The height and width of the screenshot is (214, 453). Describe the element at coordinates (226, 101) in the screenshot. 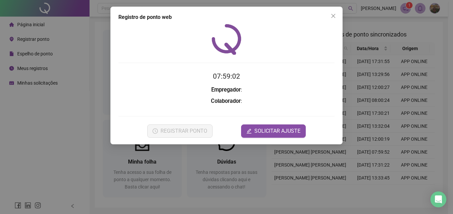

I see `strong: Colaborador` at that location.